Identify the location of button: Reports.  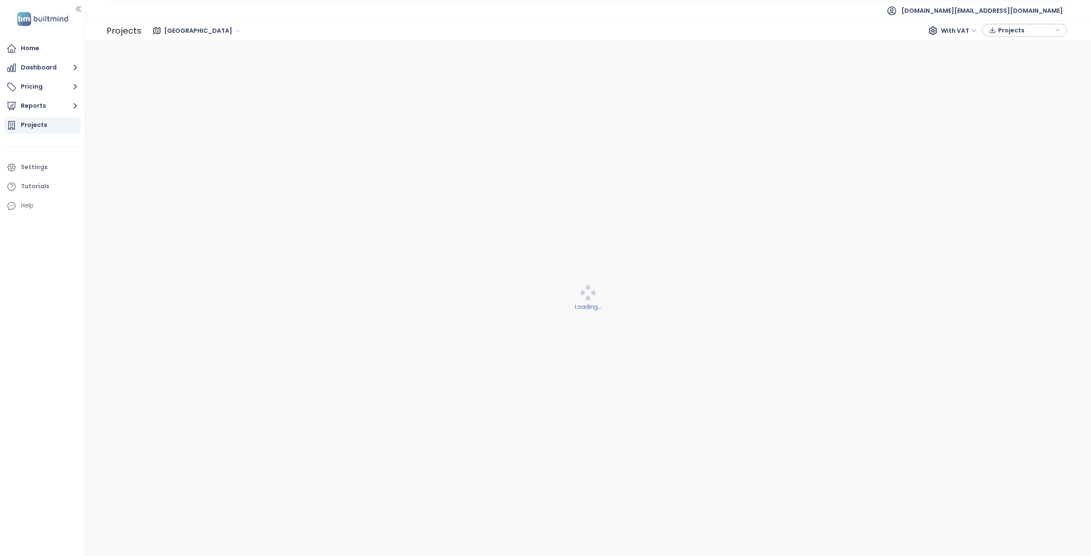
(42, 106).